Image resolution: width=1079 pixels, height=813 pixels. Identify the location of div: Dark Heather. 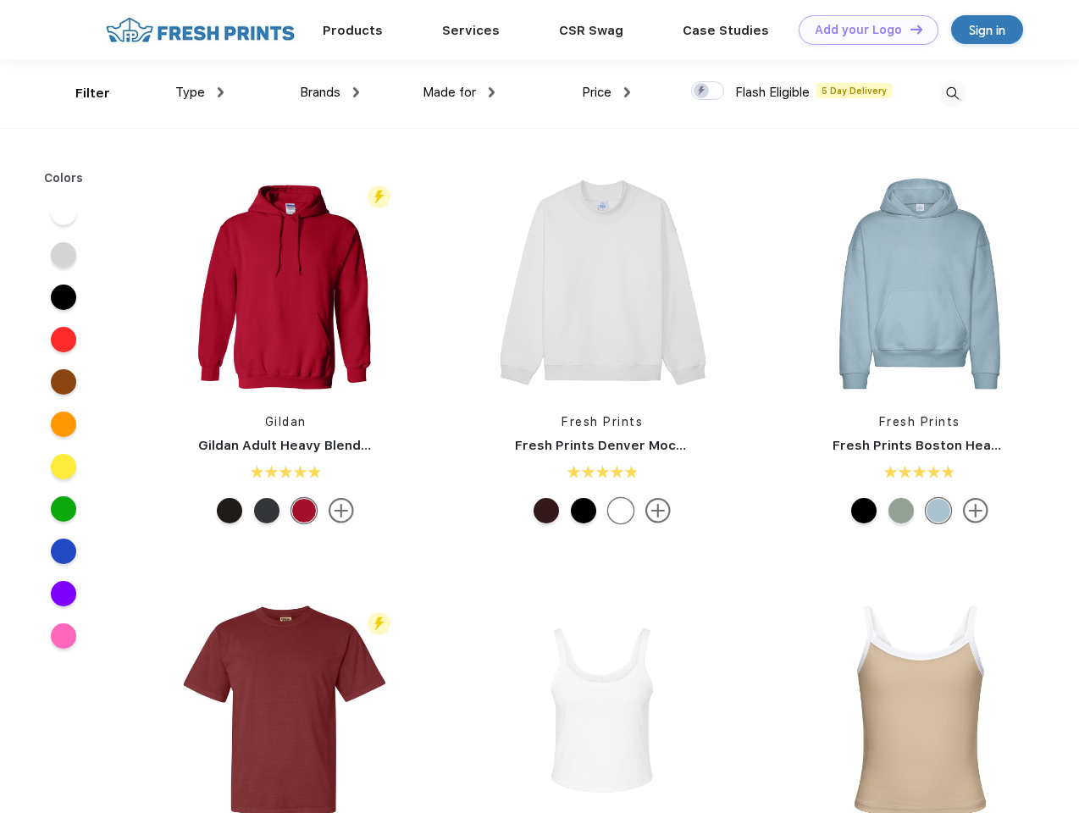
(267, 511).